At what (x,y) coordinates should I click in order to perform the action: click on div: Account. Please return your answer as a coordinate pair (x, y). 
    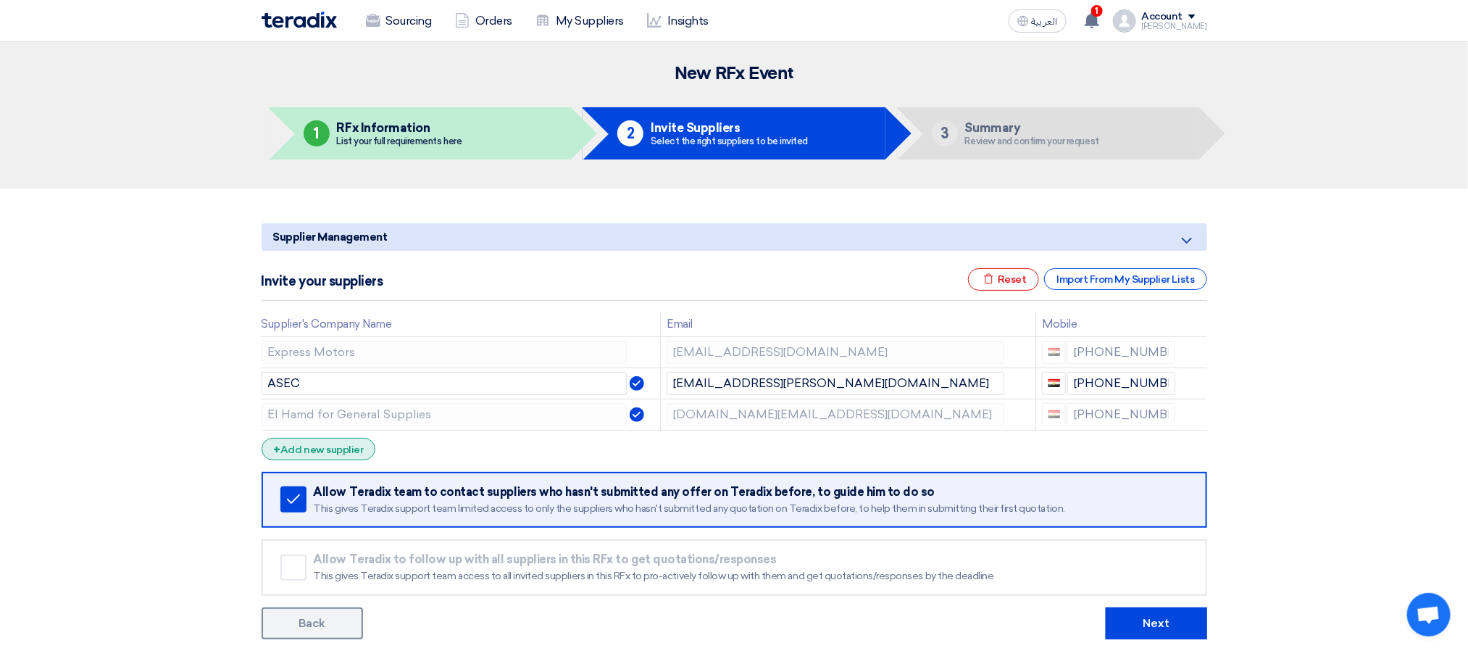
    Looking at the image, I should click on (1162, 17).